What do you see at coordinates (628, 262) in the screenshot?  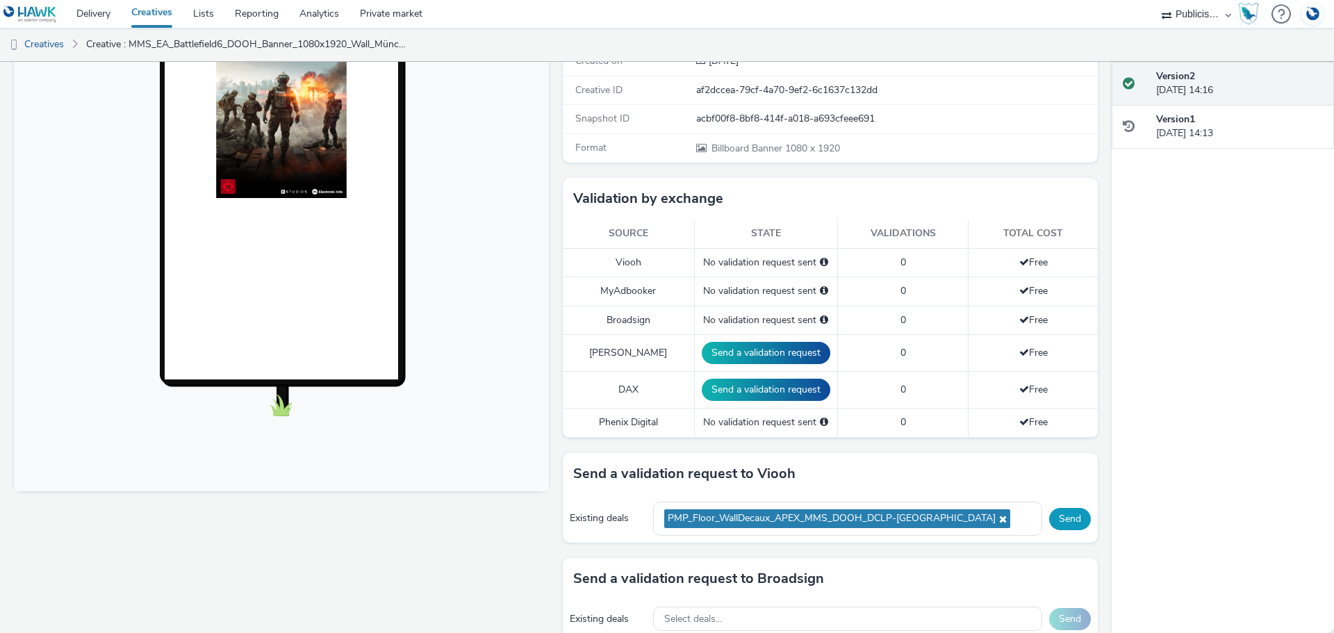 I see `td: Viooh` at bounding box center [628, 262].